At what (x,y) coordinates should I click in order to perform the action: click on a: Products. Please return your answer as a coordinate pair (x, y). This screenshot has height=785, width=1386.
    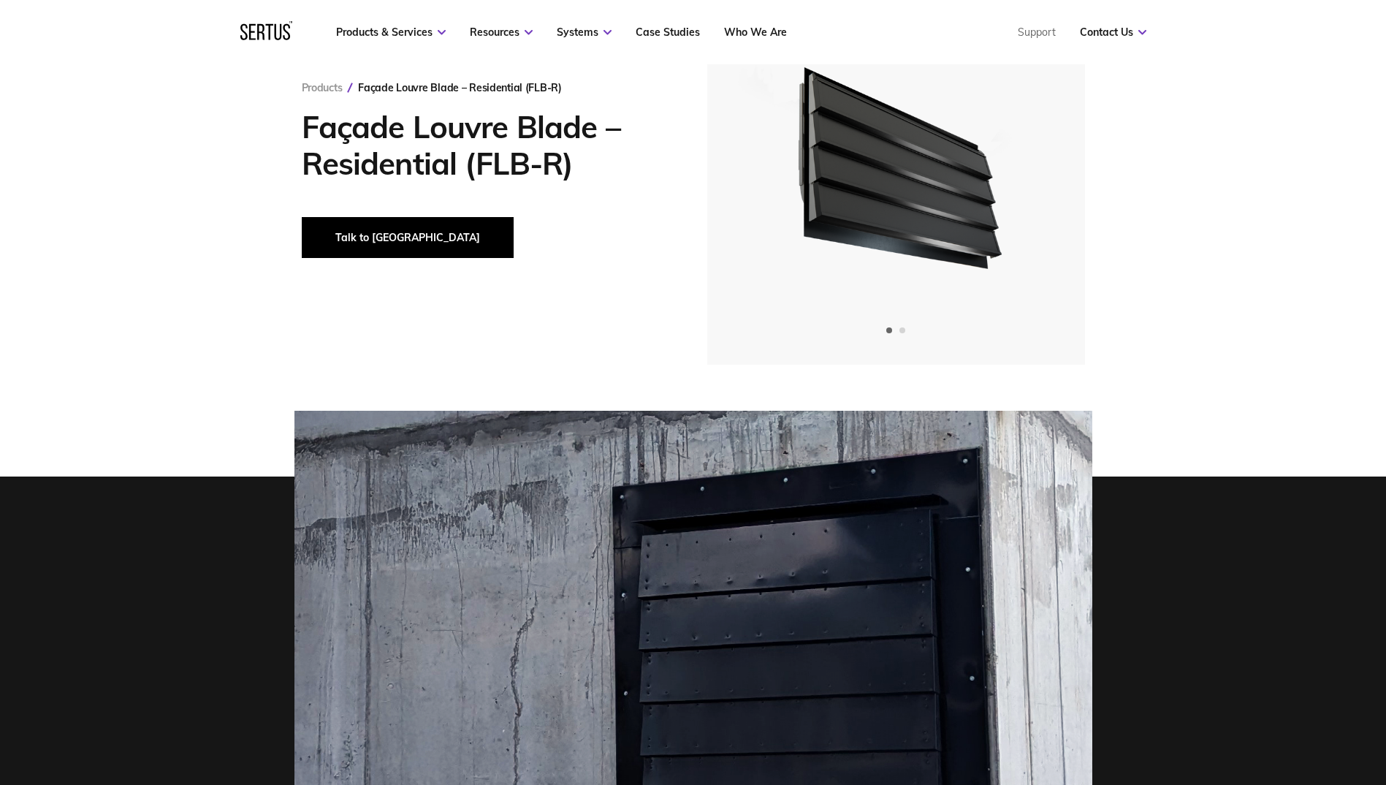
    Looking at the image, I should click on (322, 88).